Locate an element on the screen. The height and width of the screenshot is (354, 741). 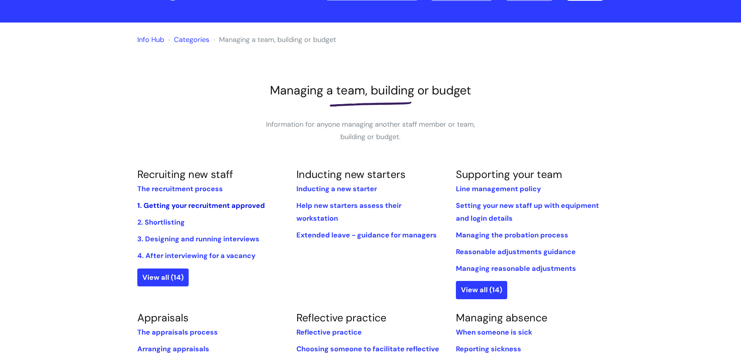
a: Inducting new starters is located at coordinates (351, 174).